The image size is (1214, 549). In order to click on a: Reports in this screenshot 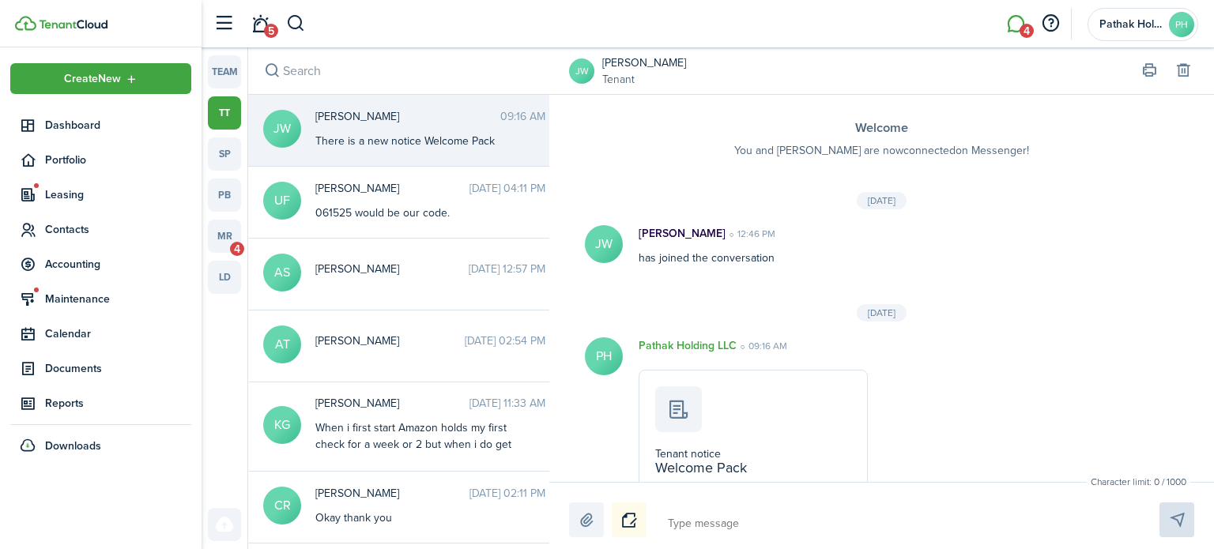, I will do `click(100, 403)`.